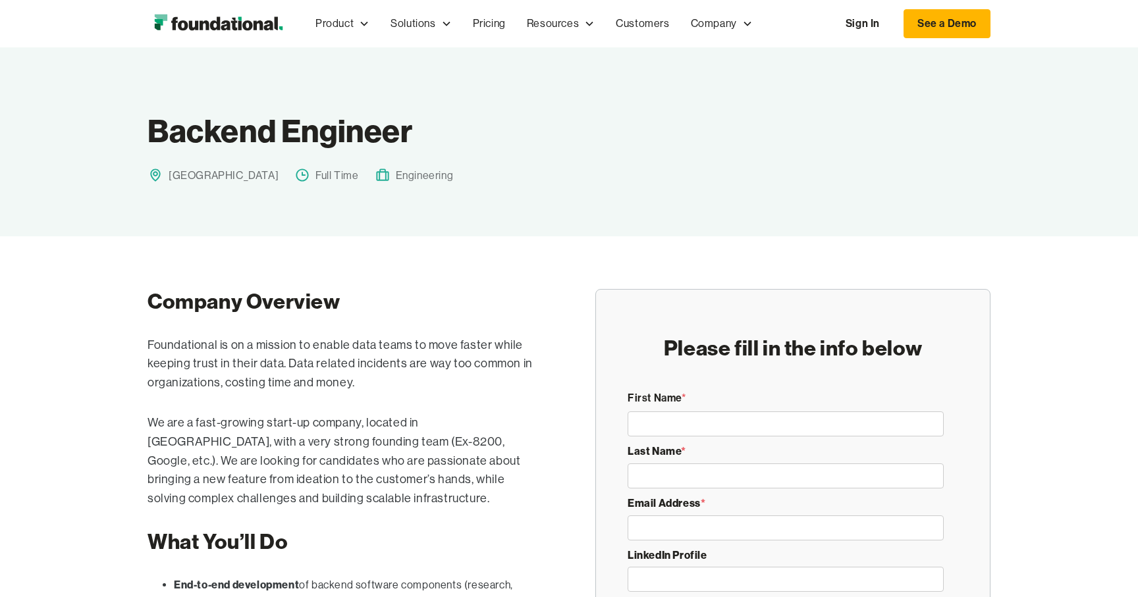  What do you see at coordinates (218, 24) in the screenshot?
I see `a: home` at bounding box center [218, 24].